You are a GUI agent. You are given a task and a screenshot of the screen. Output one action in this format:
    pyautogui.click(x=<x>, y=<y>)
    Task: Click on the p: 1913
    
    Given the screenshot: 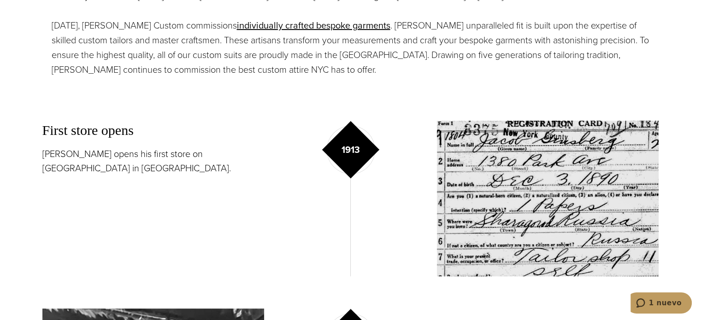 What is the action you would take?
    pyautogui.click(x=350, y=150)
    